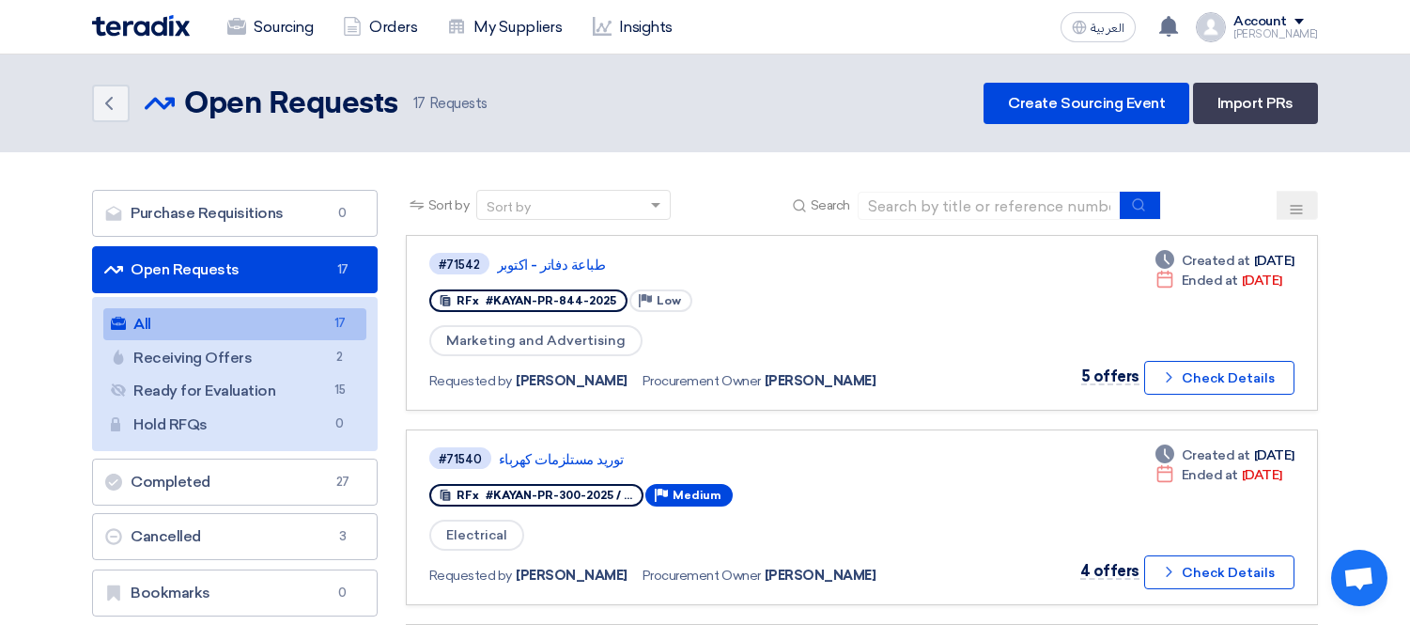 The image size is (1410, 625). What do you see at coordinates (830, 205) in the screenshot?
I see `span: Search` at bounding box center [830, 205].